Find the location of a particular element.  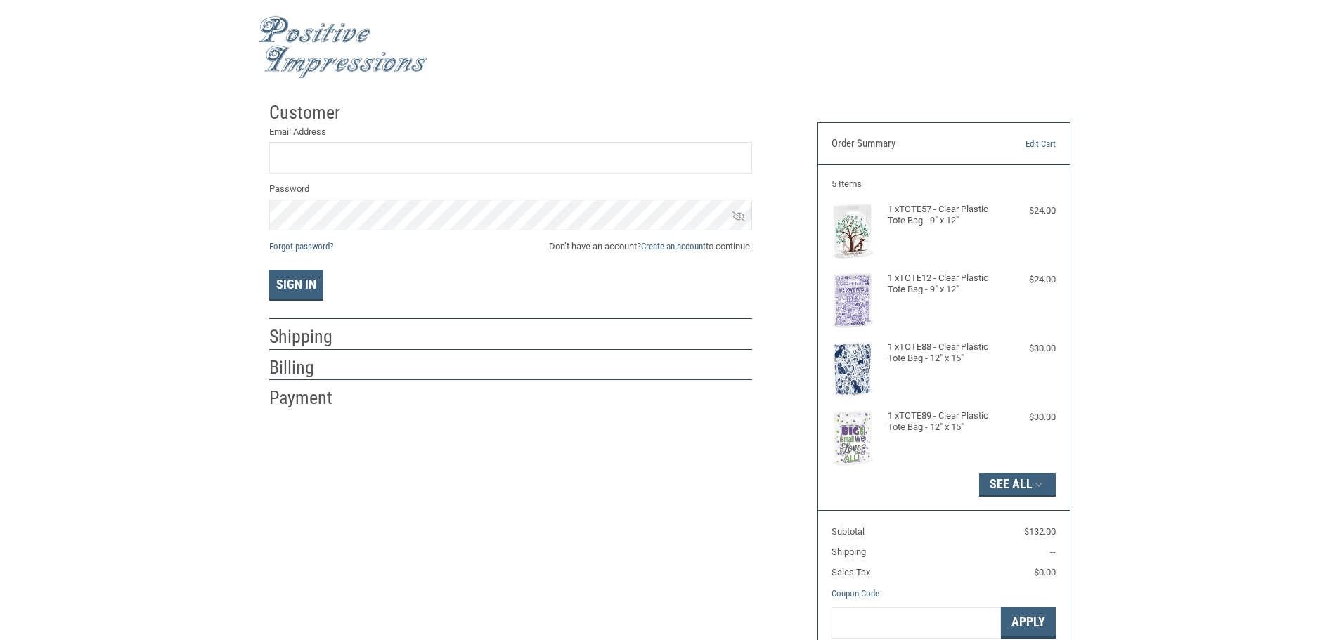

a: Positive Impressions is located at coordinates (343, 47).